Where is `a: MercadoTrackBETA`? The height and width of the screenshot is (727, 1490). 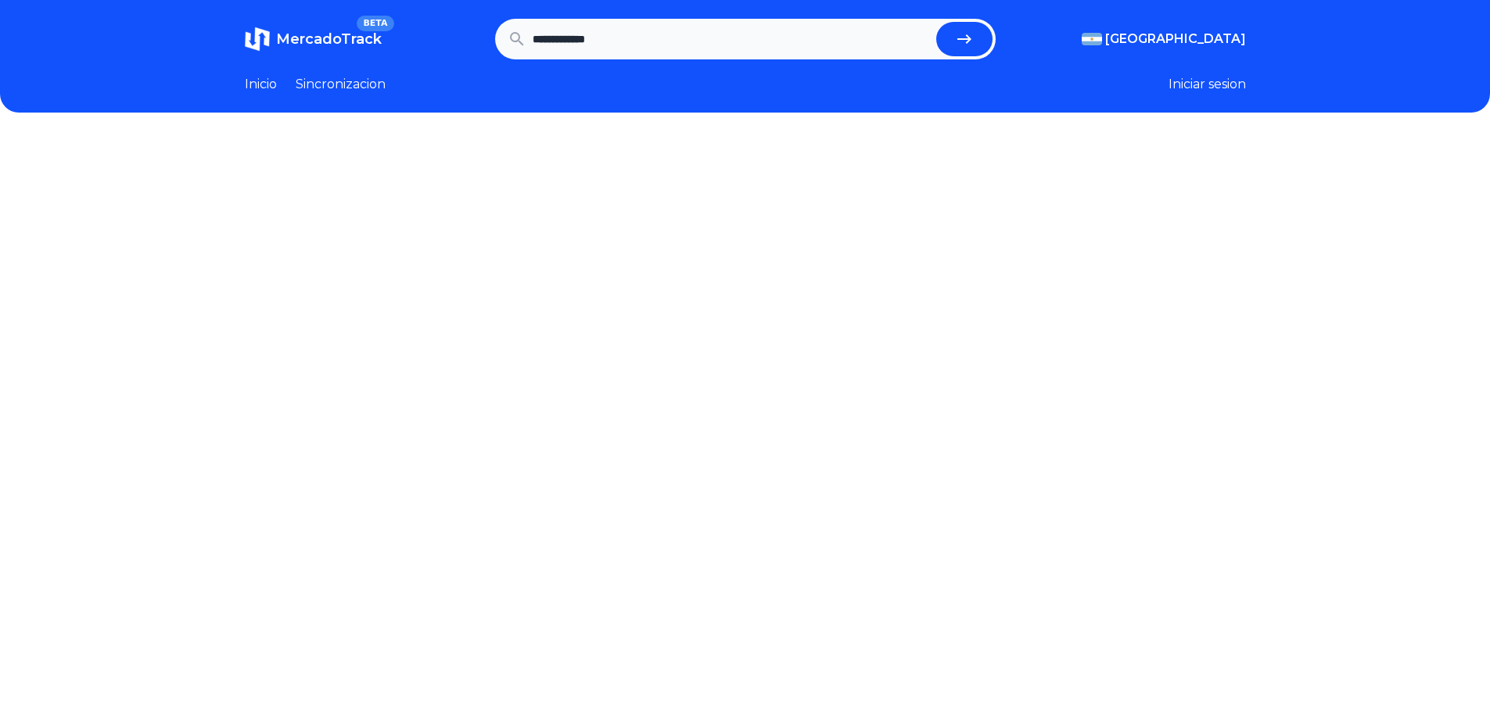
a: MercadoTrackBETA is located at coordinates (313, 39).